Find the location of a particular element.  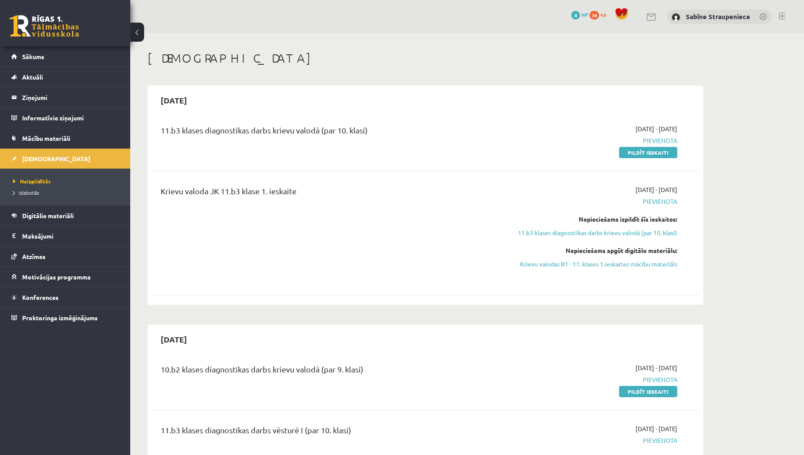

span: 34 is located at coordinates (594, 15).